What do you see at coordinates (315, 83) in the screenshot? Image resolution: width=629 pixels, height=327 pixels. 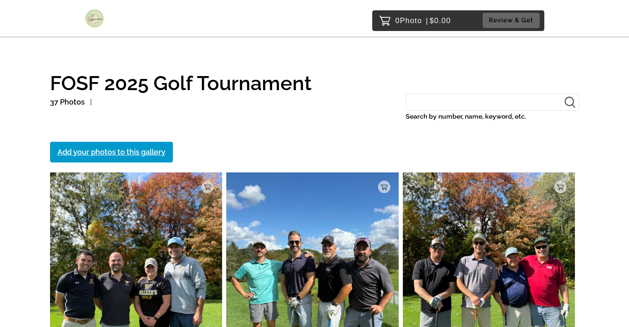 I see `h1: FOSF 2025 Golf Tournament` at bounding box center [315, 83].